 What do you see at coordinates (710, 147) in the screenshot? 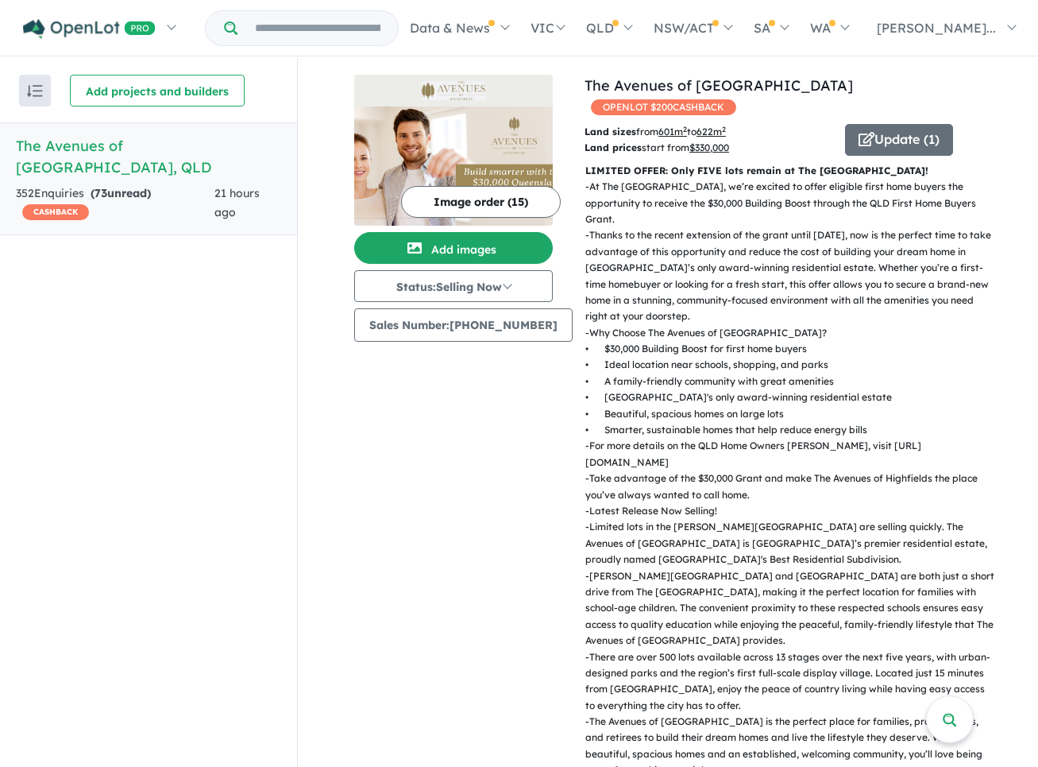
I see `u: $ 330,000` at bounding box center [710, 147].